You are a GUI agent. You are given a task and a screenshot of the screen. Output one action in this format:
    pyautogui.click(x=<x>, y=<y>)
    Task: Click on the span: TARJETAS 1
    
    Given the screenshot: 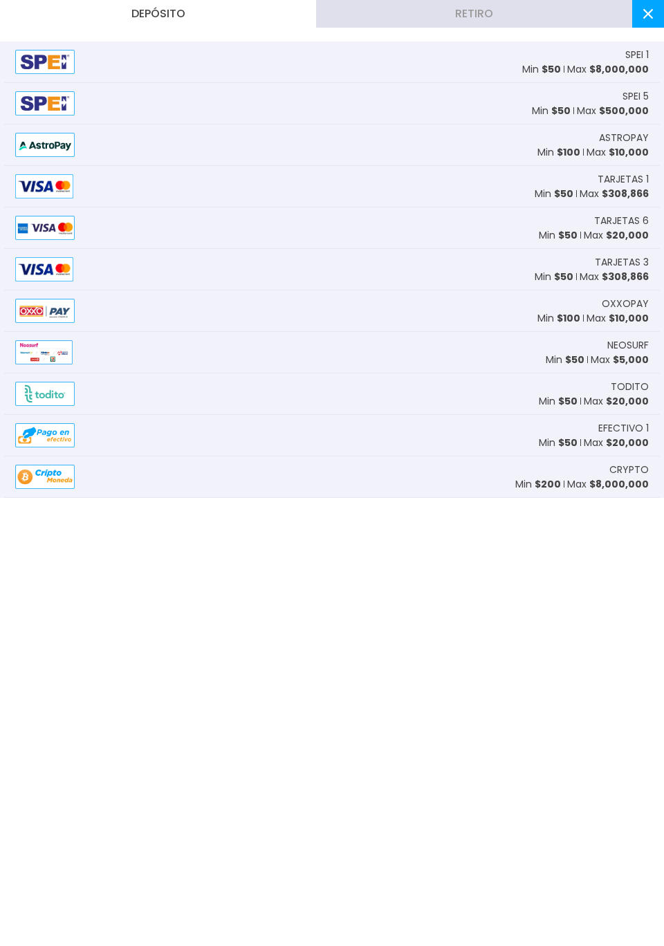 What is the action you would take?
    pyautogui.click(x=623, y=179)
    